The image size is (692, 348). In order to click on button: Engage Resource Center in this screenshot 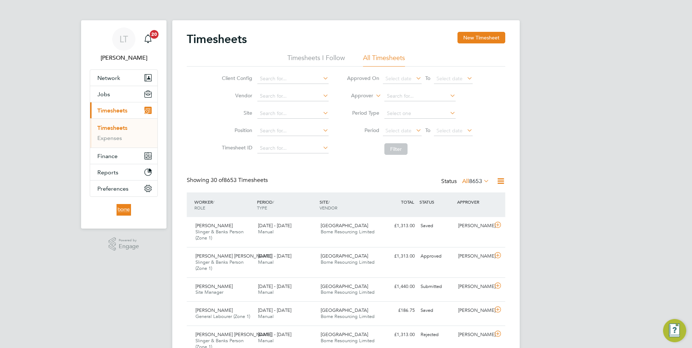, I will do `click(675, 331)`.